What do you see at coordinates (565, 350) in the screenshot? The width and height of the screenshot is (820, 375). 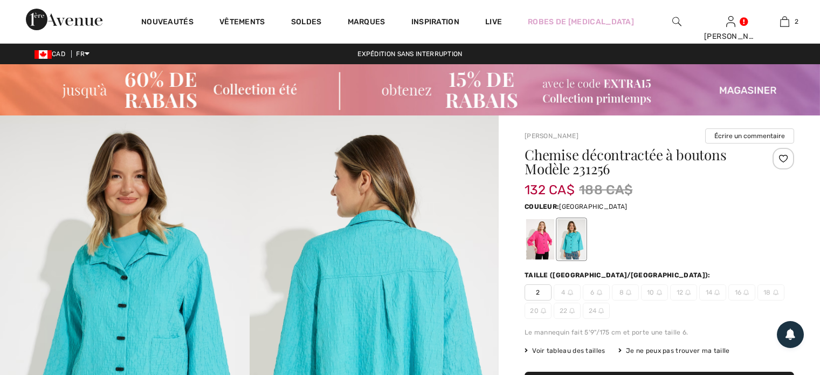 I see `span: Voir tableau des tailles` at bounding box center [565, 350].